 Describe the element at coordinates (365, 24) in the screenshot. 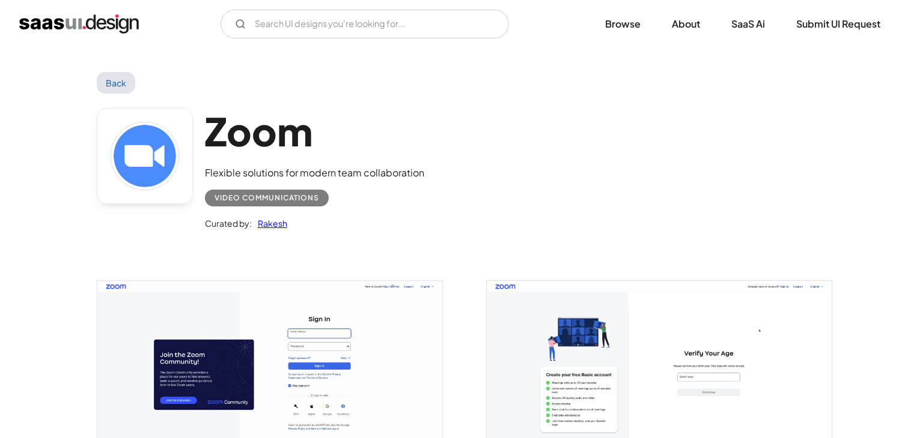

I see `form: Email Form` at that location.